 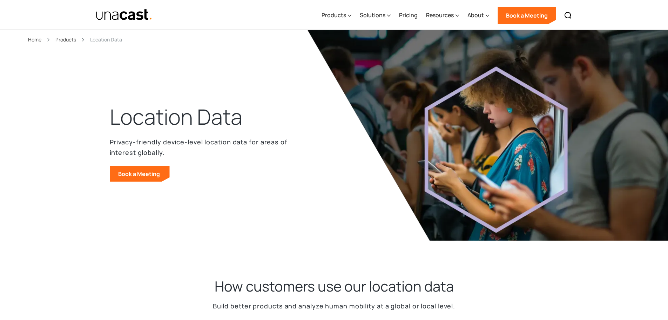 What do you see at coordinates (35, 39) in the screenshot?
I see `div: Home` at bounding box center [35, 39].